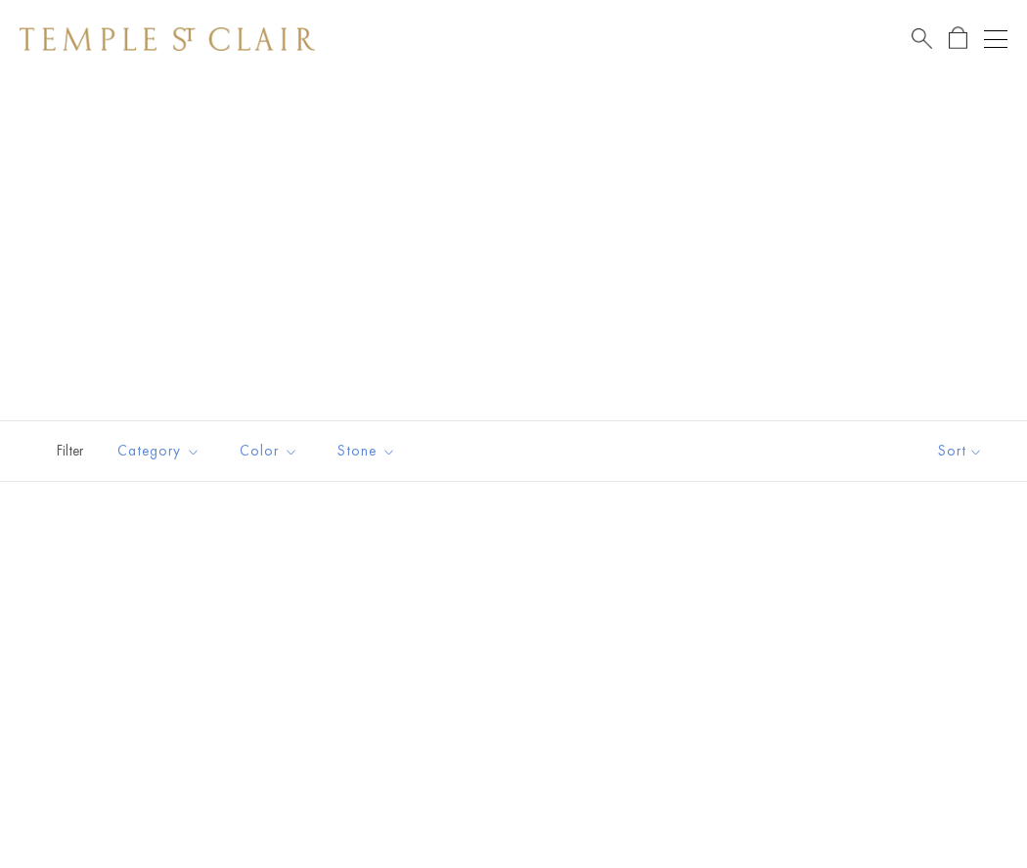 This screenshot has height=868, width=1027. Describe the element at coordinates (995, 39) in the screenshot. I see `button: Open navigation` at that location.